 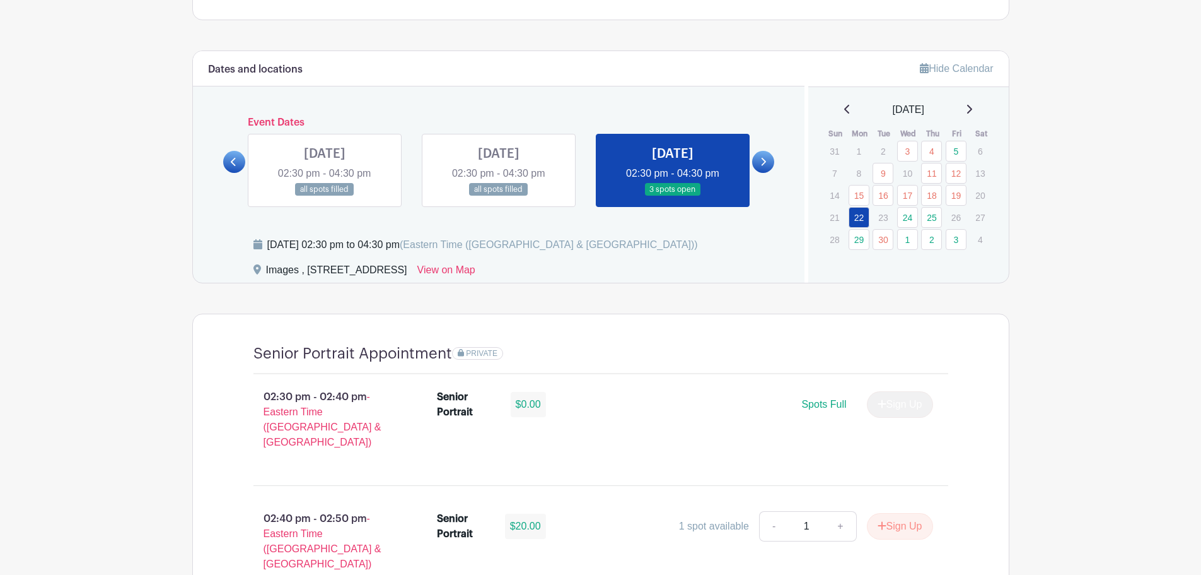 I want to click on p: 13, so click(x=980, y=173).